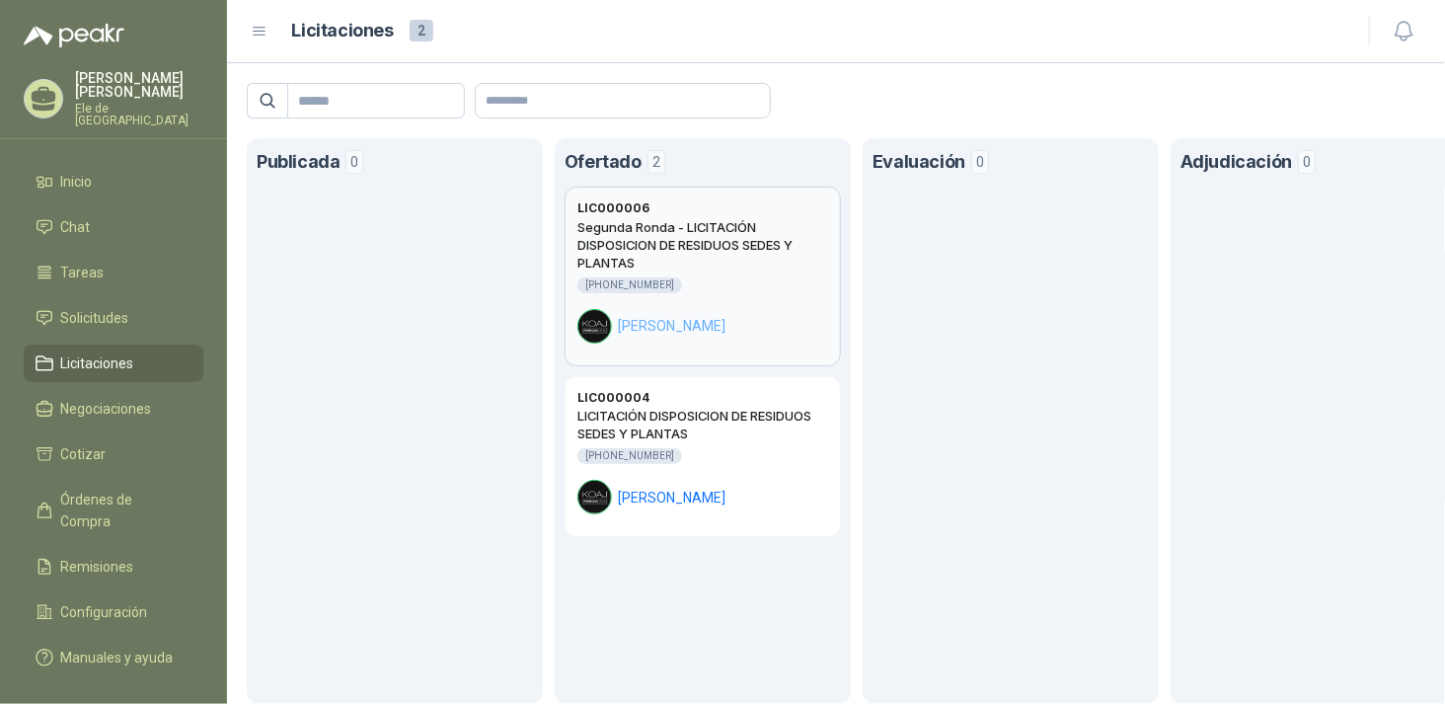  What do you see at coordinates (117, 657) in the screenshot?
I see `span: Manuales y ayuda` at bounding box center [117, 657].